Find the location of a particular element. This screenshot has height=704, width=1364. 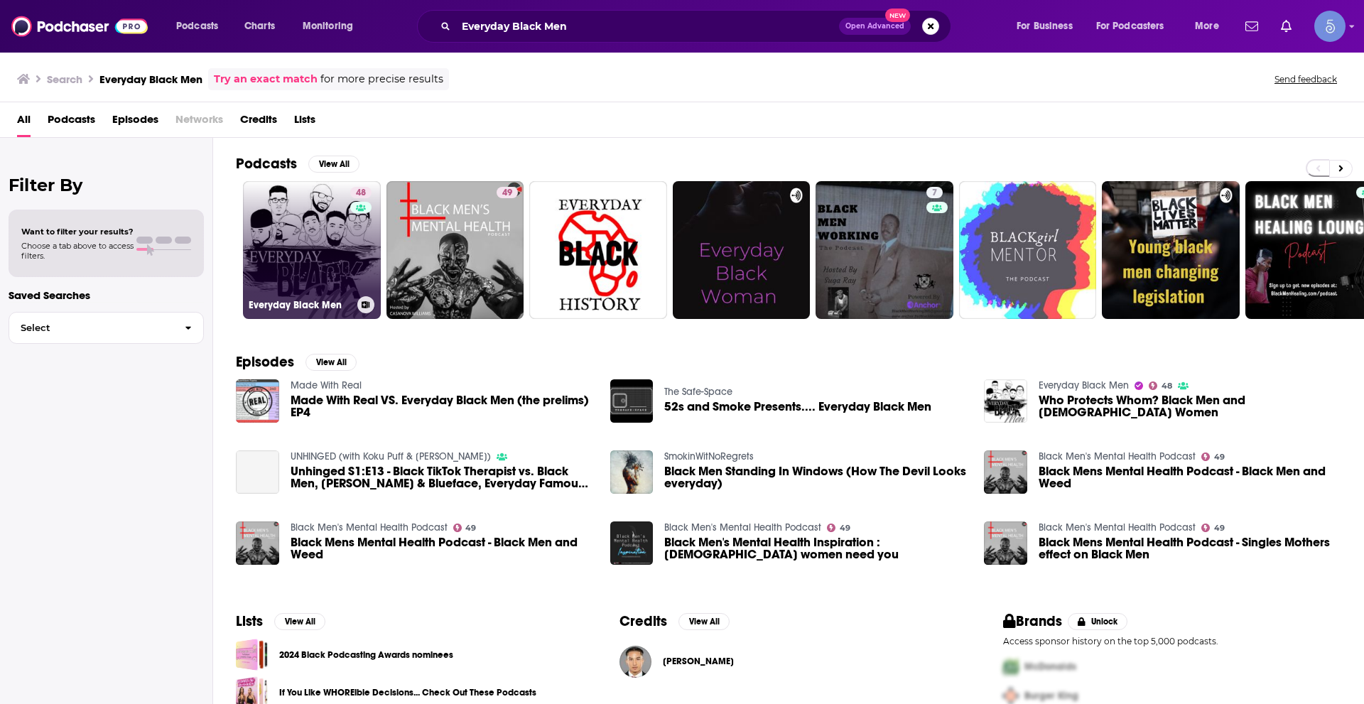

span: Monitoring is located at coordinates (328, 26).